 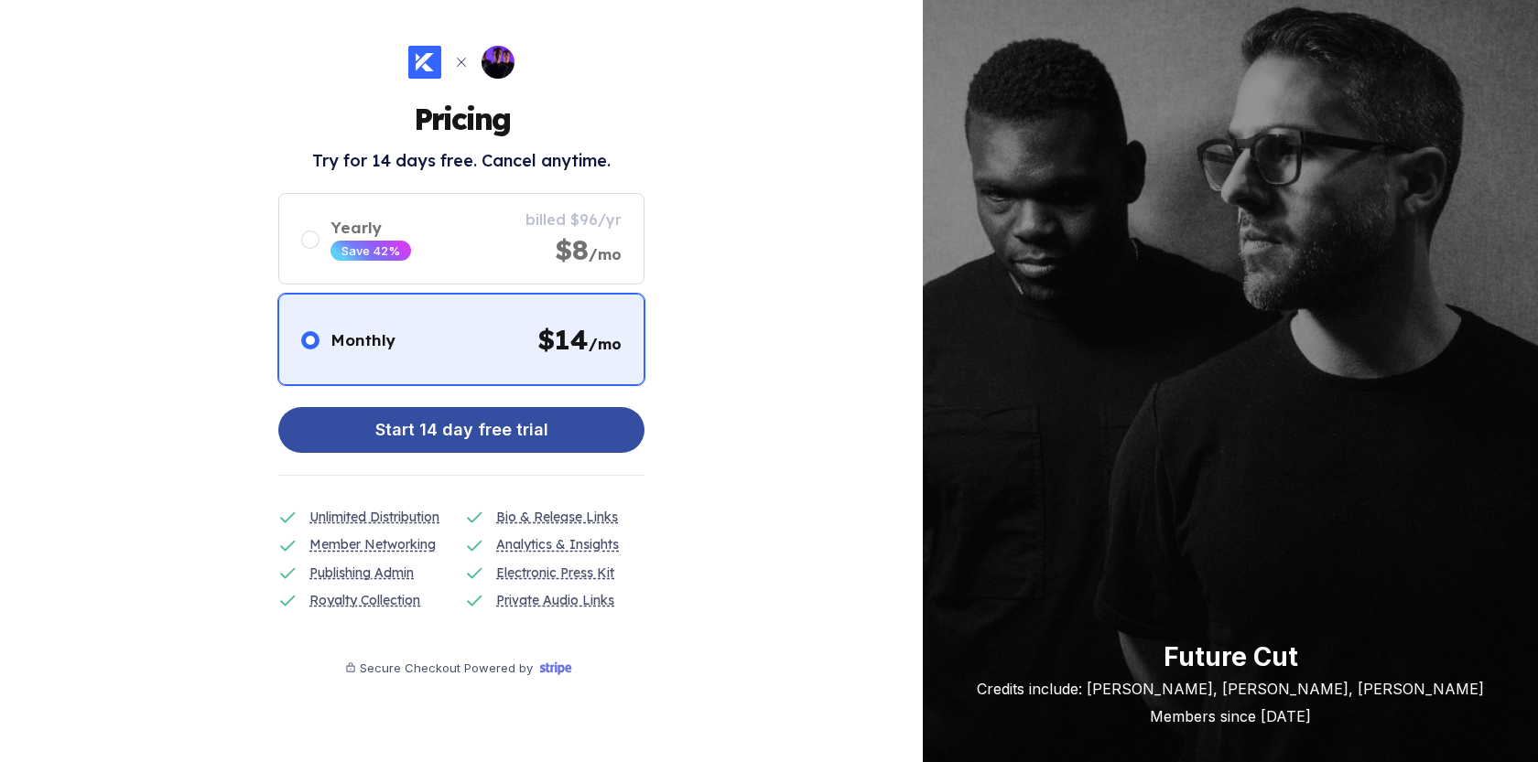 I want to click on div: Member Networking, so click(x=372, y=545).